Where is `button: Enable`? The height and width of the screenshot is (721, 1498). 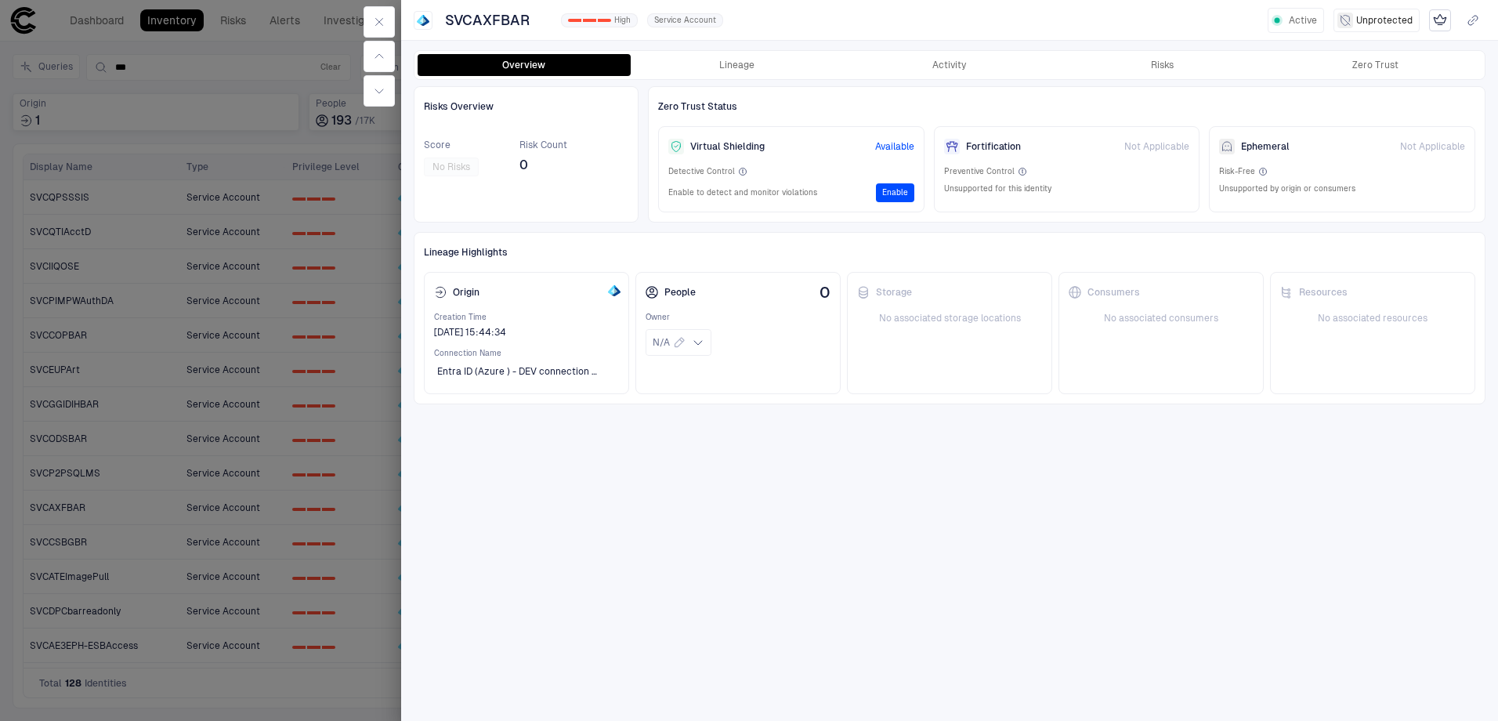
button: Enable is located at coordinates (895, 193).